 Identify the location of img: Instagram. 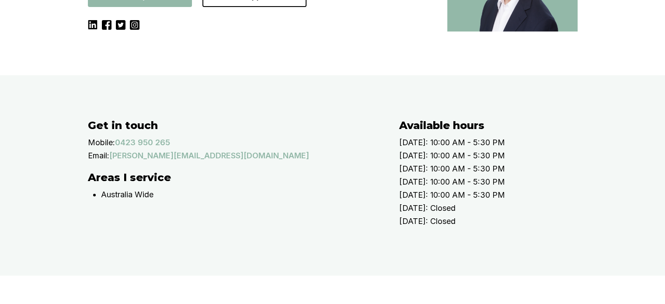
(135, 25).